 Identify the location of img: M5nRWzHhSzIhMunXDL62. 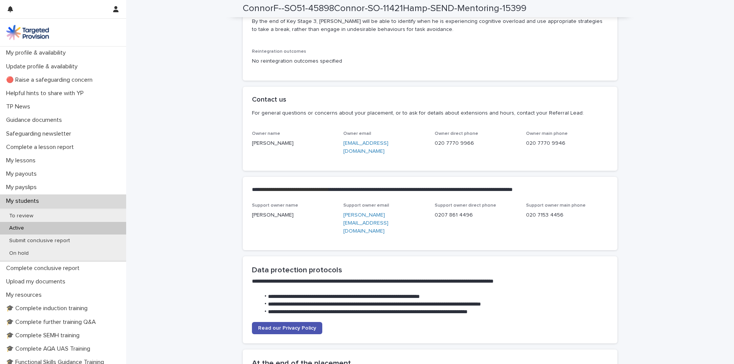
(28, 32).